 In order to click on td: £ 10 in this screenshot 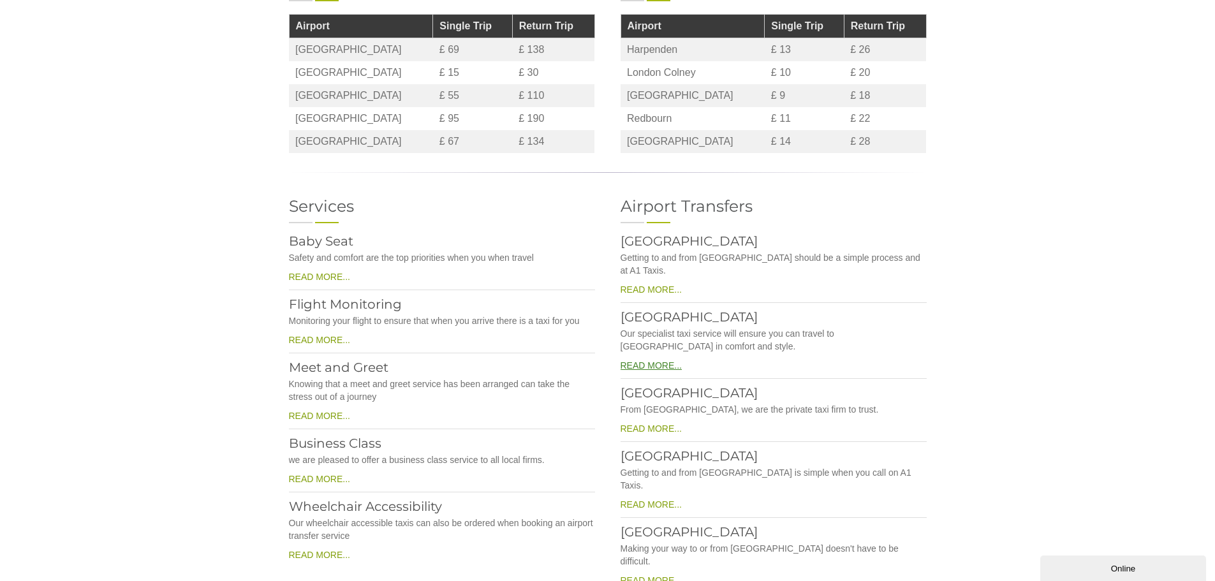, I will do `click(804, 73)`.